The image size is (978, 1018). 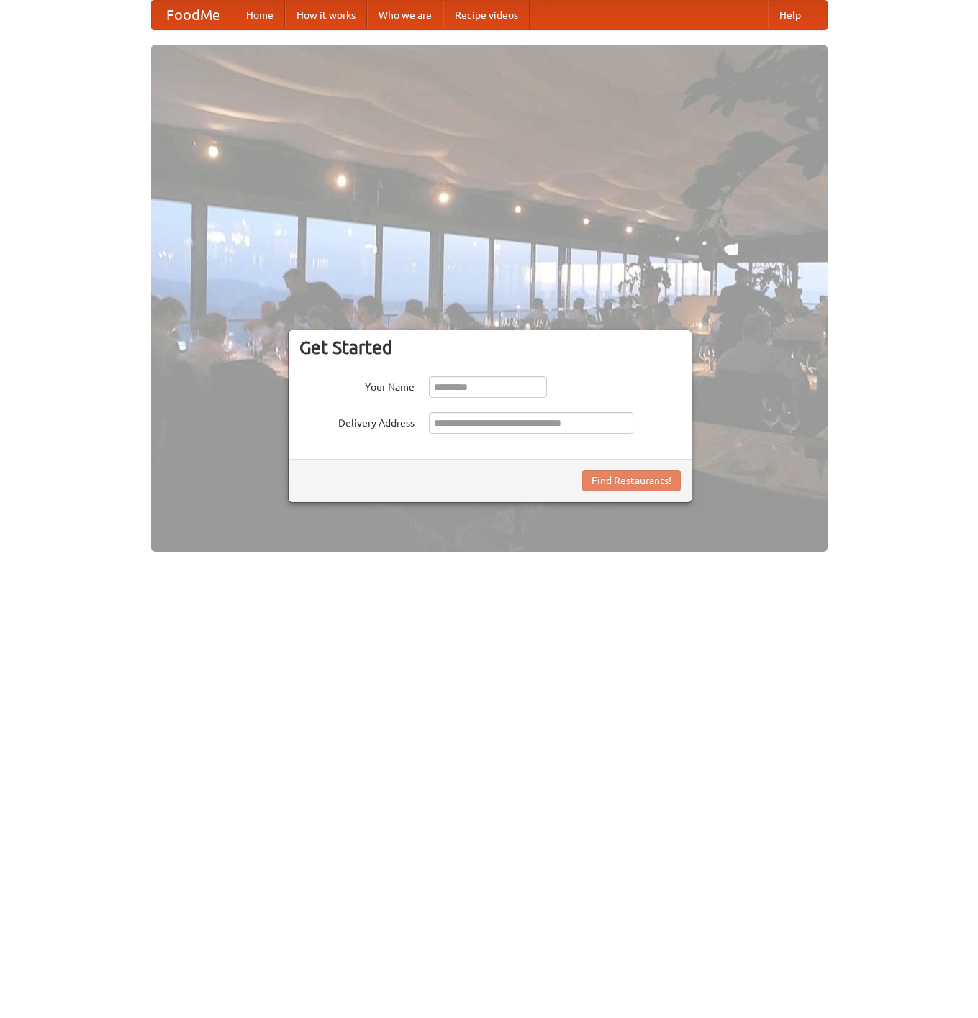 What do you see at coordinates (487, 15) in the screenshot?
I see `a: Recipe videos` at bounding box center [487, 15].